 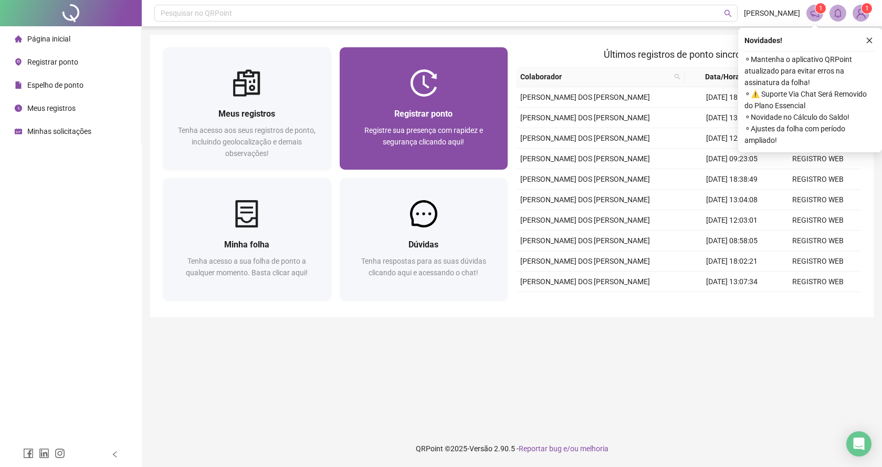 I want to click on span: ⚬ Mantenha o aplicativo QRPoint atualizado para evitar erros na assinatura da folha!, so click(x=810, y=71).